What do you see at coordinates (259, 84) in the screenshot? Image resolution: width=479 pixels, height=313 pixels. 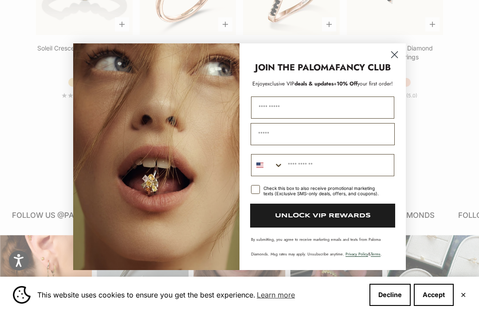 I see `span: Enjoy` at bounding box center [259, 84].